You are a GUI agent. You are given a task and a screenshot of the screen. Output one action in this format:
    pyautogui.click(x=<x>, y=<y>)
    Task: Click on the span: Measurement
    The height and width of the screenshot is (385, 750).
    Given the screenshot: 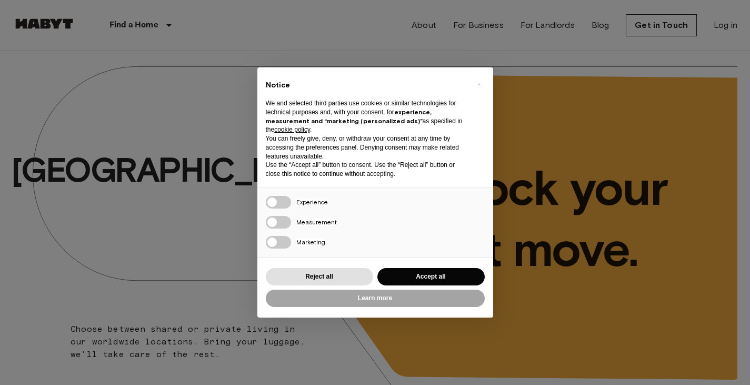 What is the action you would take?
    pyautogui.click(x=316, y=222)
    